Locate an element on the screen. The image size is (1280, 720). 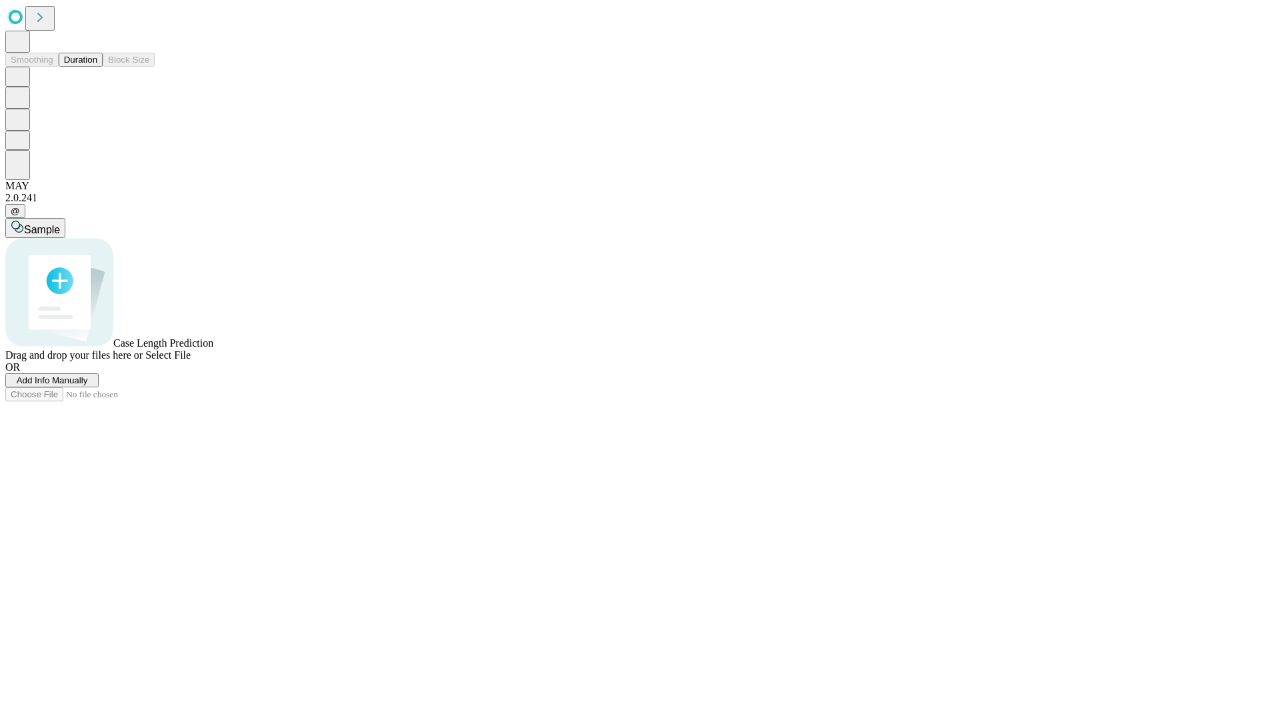
button: Sample is located at coordinates (35, 228).